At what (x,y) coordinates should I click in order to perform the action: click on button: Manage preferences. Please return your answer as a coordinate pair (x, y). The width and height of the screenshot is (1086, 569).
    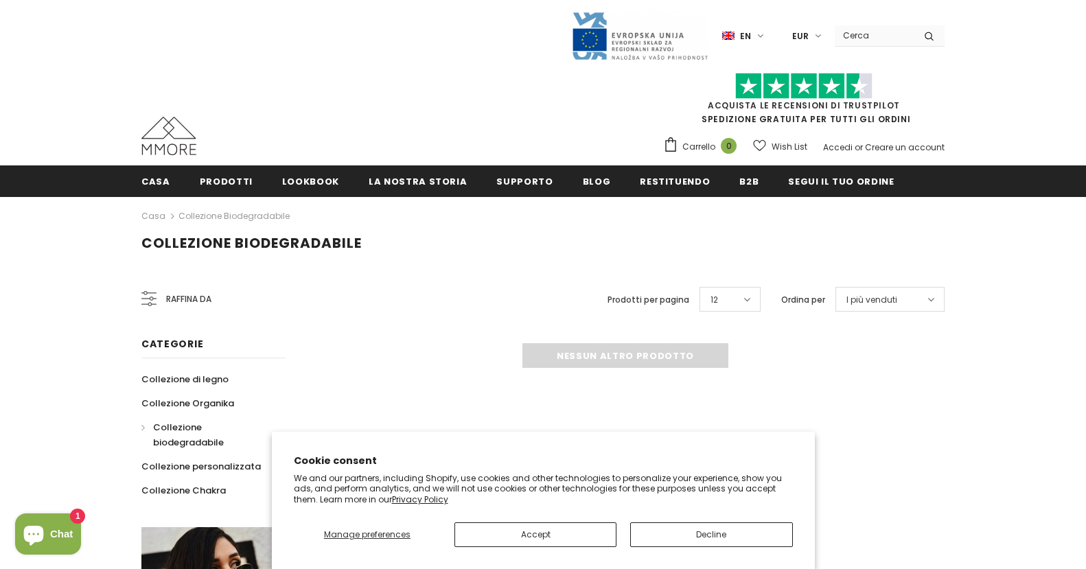
    Looking at the image, I should click on (367, 535).